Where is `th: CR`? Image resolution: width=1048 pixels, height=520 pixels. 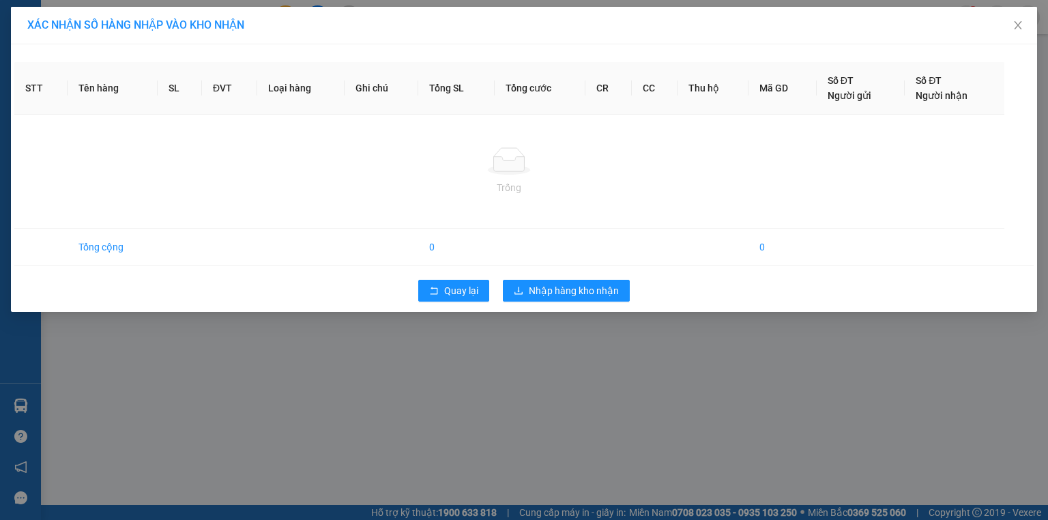
th: CR is located at coordinates (608, 88).